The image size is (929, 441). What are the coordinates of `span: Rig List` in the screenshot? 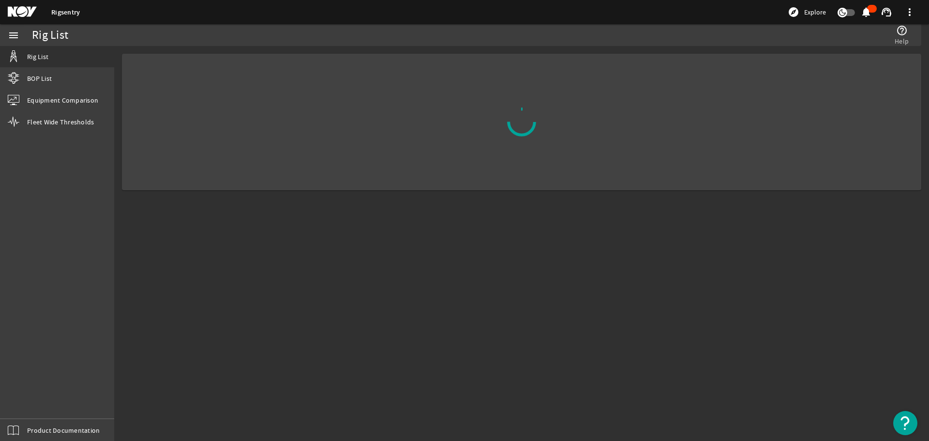 It's located at (38, 57).